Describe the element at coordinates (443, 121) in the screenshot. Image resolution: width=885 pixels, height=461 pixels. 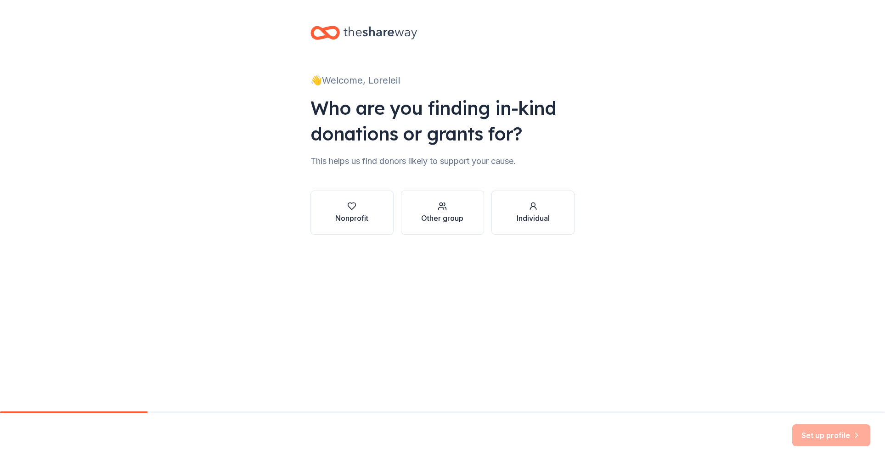
I see `div: Who are you finding in-kind donations or grants for?` at that location.